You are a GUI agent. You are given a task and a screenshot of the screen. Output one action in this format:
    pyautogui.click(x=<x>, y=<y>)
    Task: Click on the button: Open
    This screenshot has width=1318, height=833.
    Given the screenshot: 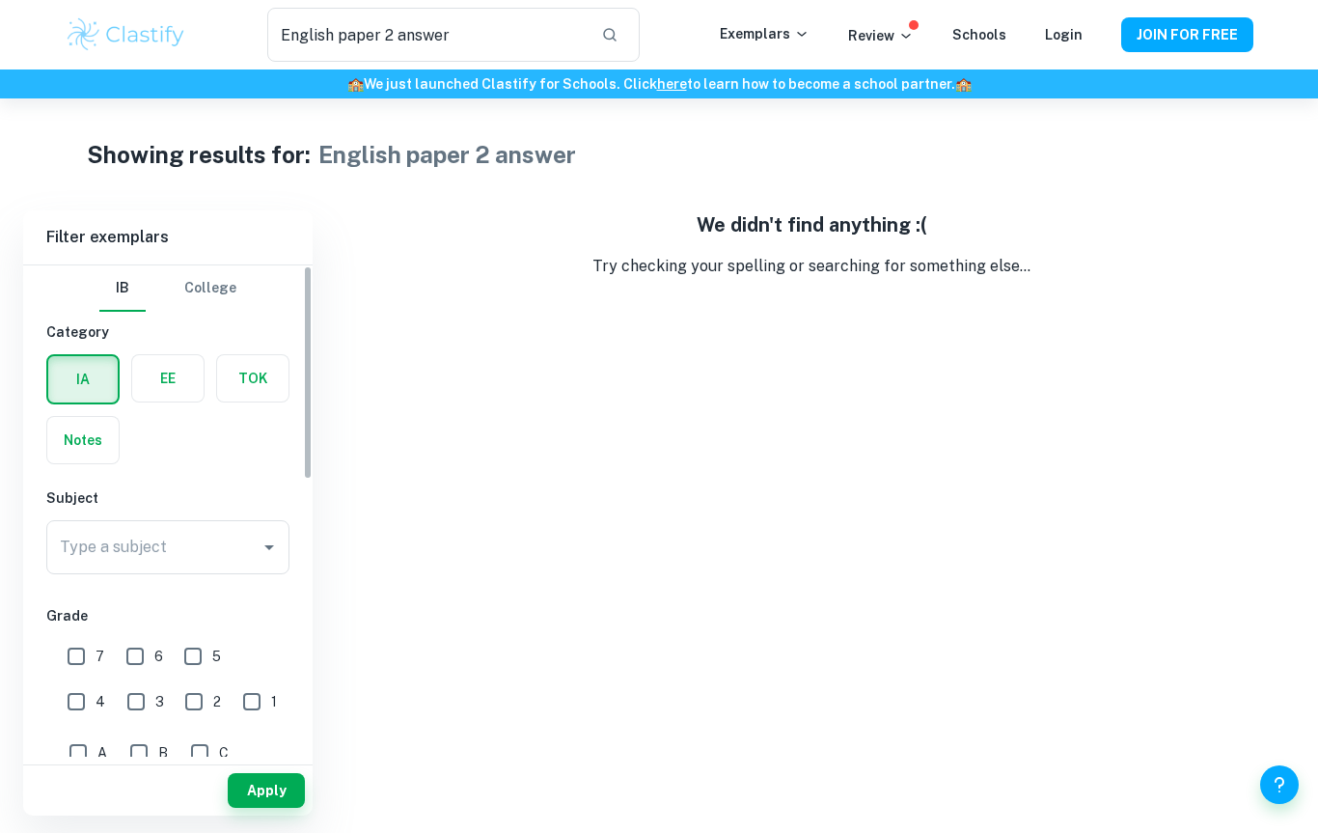 What is the action you would take?
    pyautogui.click(x=269, y=547)
    